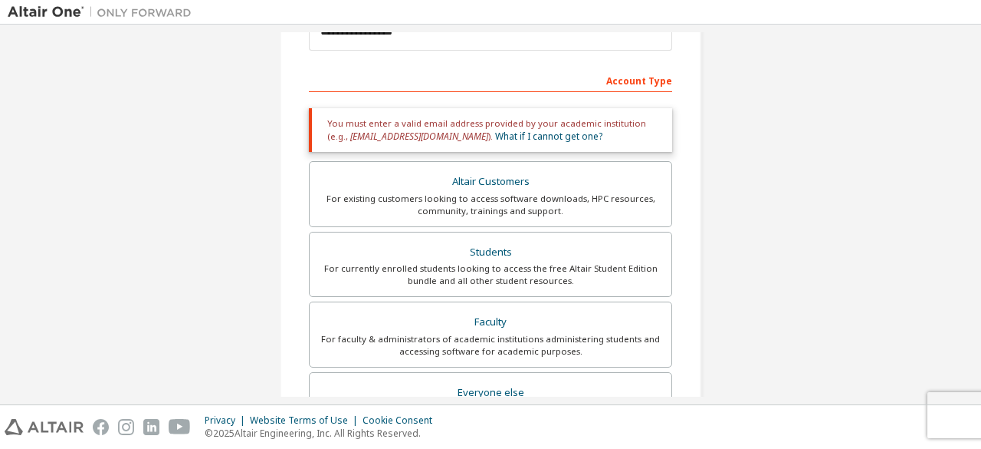 The image size is (981, 449). I want to click on div: Privacy, so click(227, 420).